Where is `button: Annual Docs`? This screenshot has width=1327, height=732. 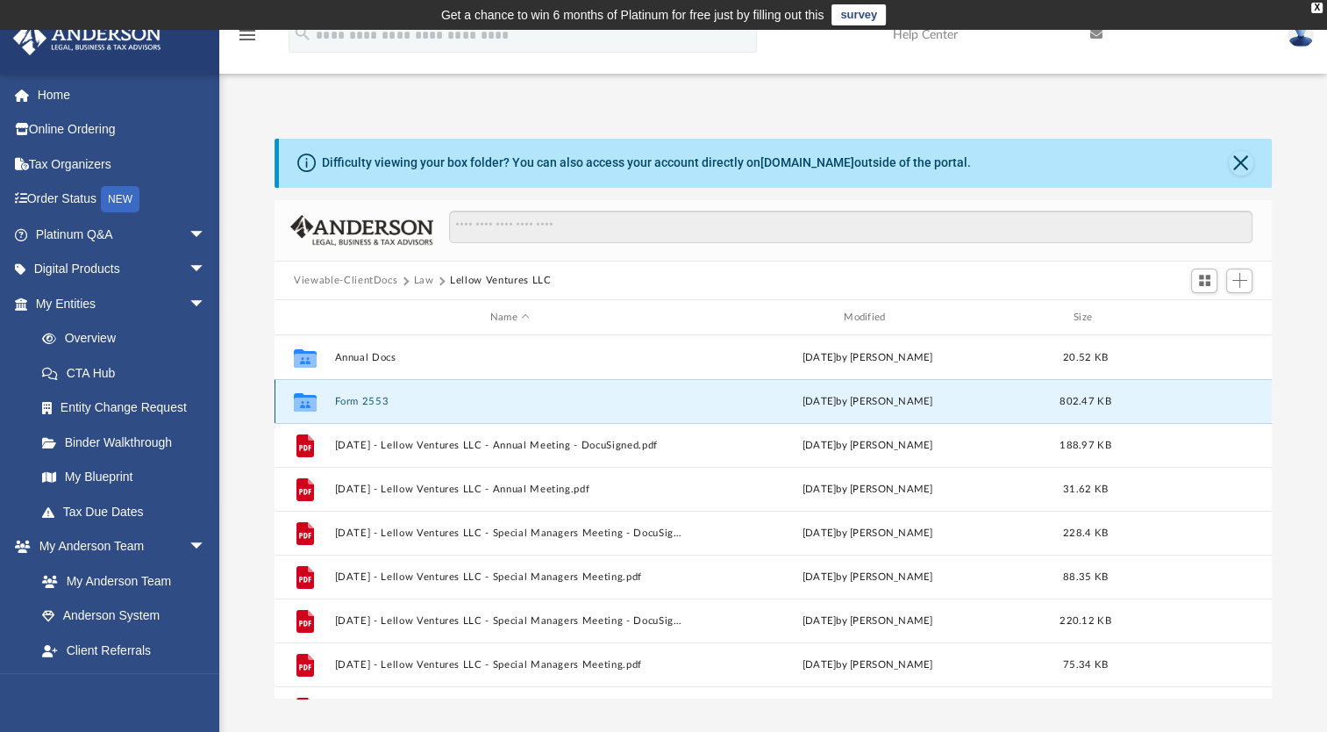
button: Annual Docs is located at coordinates (510, 357).